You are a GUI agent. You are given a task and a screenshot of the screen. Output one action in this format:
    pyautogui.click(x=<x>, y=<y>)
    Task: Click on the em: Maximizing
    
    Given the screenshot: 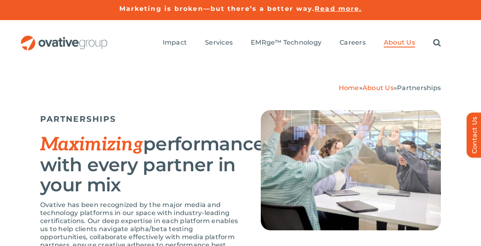 What is the action you would take?
    pyautogui.click(x=92, y=145)
    